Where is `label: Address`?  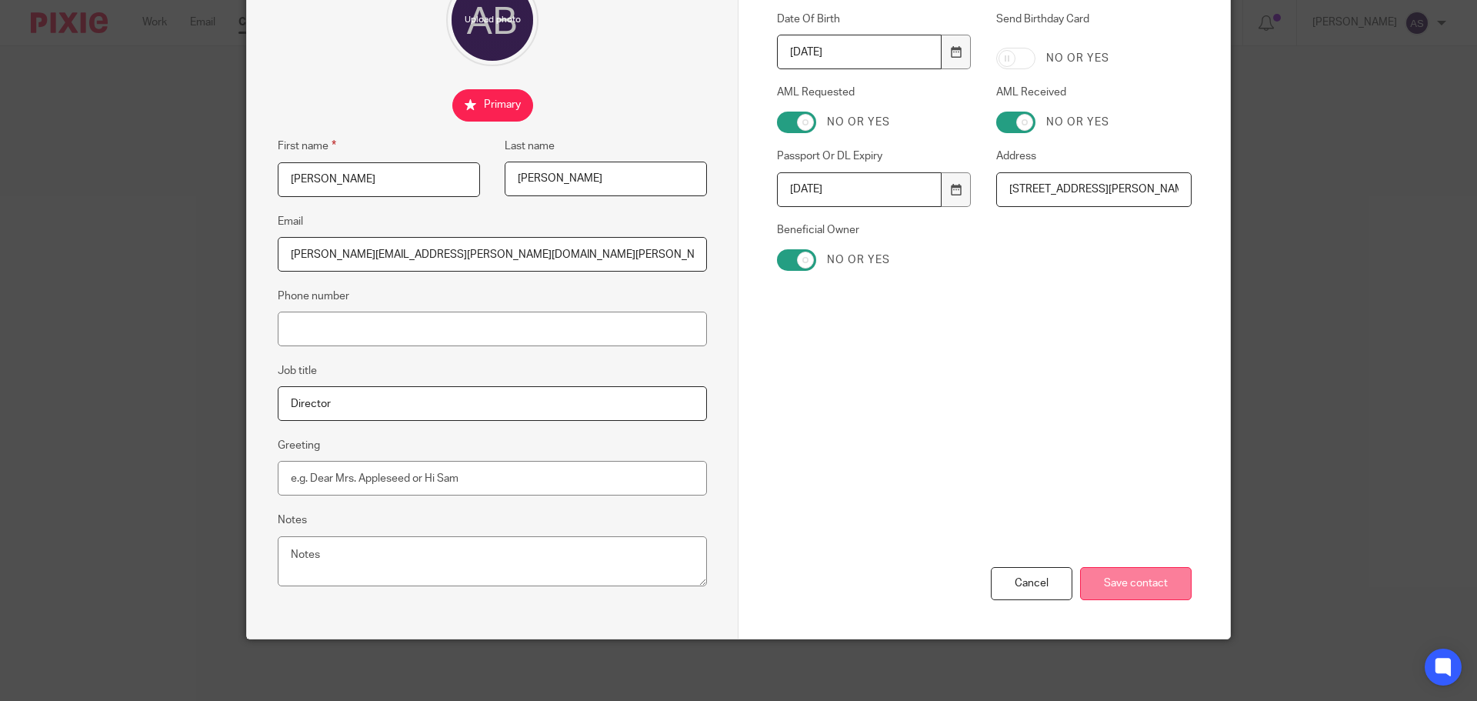 label: Address is located at coordinates (1094, 156).